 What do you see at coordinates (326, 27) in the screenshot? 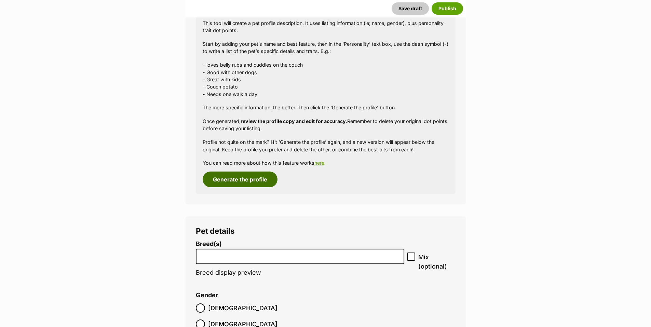
I see `p: This tool will create a pet profile description. It uses listing information (ie; name, gender), ...` at bounding box center [326, 27].